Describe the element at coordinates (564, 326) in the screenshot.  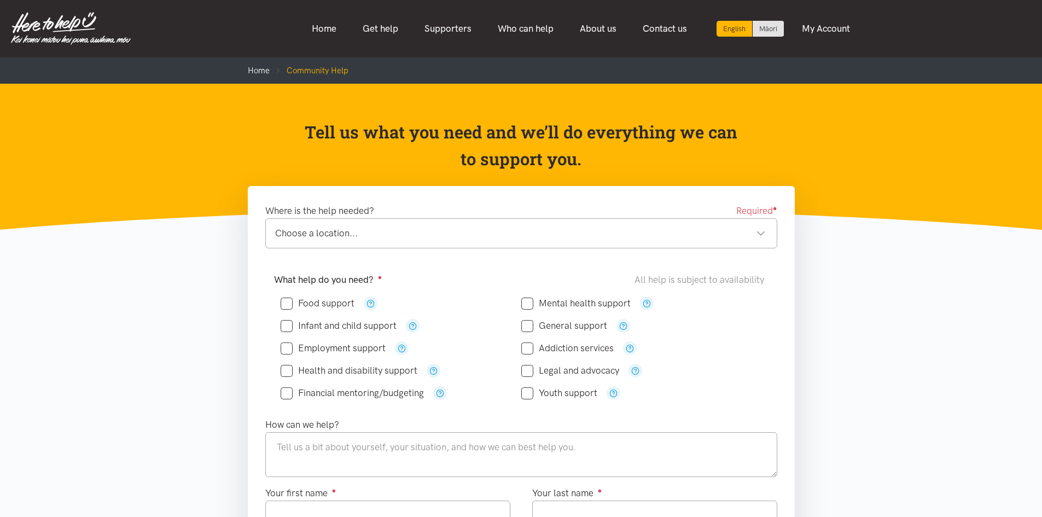
I see `label: General support` at that location.